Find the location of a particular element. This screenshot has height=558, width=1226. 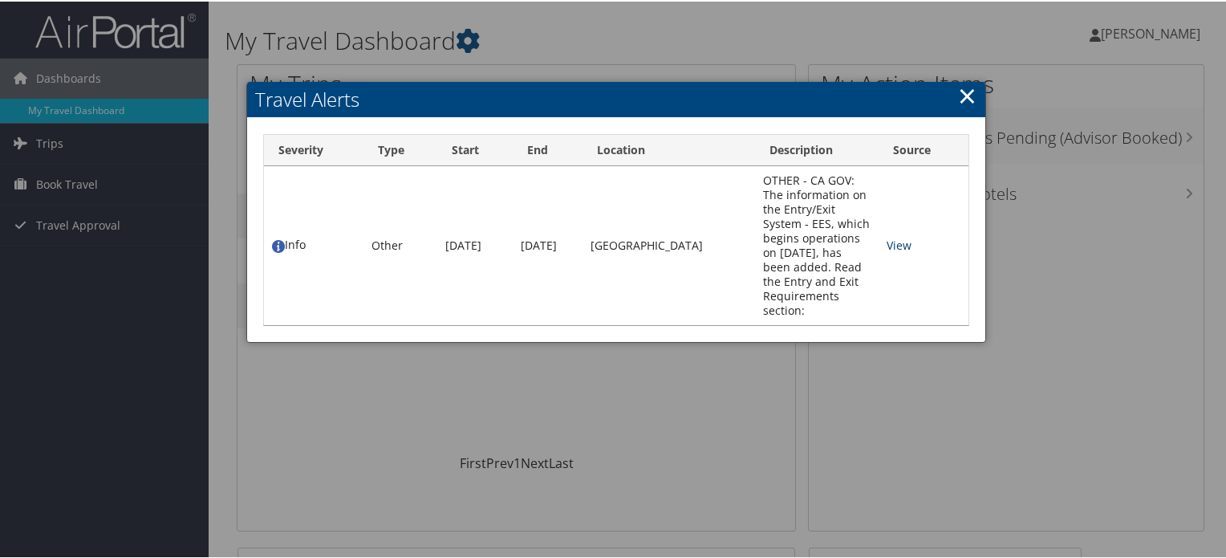

th: Location is located at coordinates (669, 148).